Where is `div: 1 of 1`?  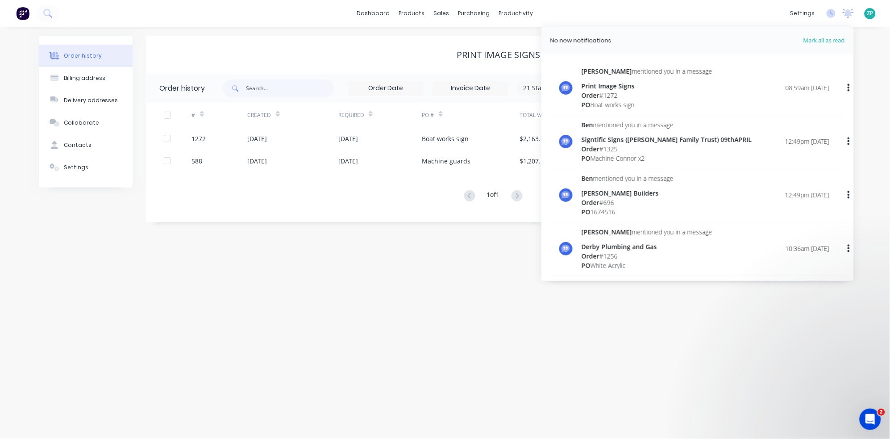
div: 1 of 1 is located at coordinates (493, 196).